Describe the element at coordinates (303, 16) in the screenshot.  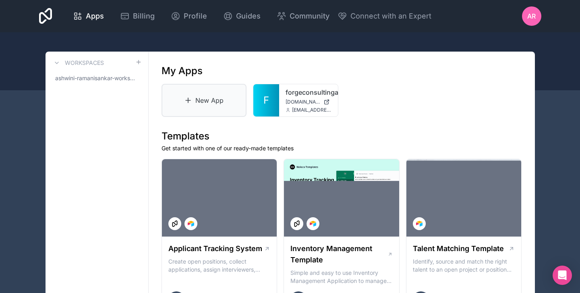
I see `a: Community` at that location.